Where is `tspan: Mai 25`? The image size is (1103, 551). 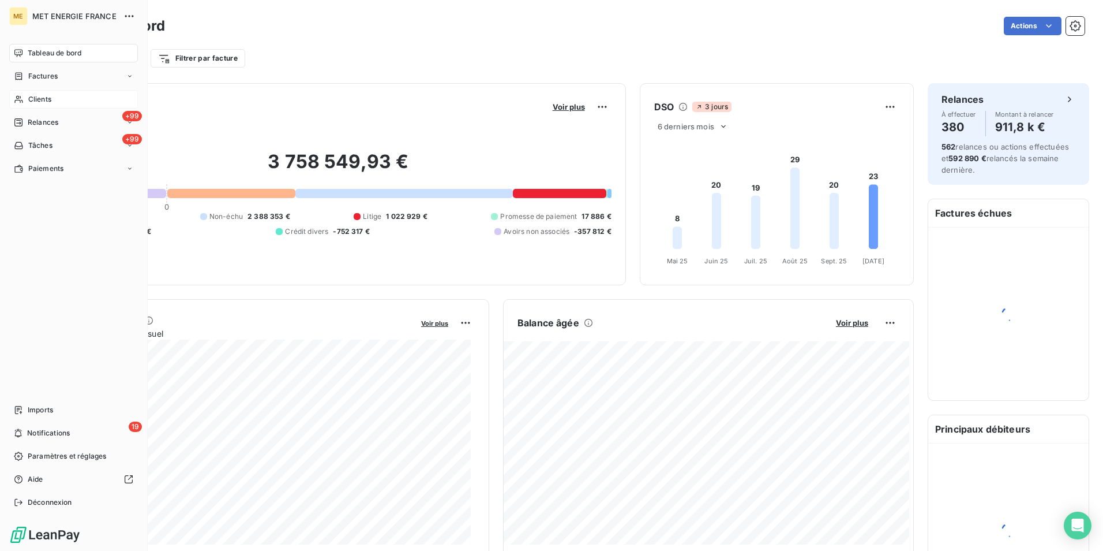
tspan: Mai 25 is located at coordinates (677, 261).